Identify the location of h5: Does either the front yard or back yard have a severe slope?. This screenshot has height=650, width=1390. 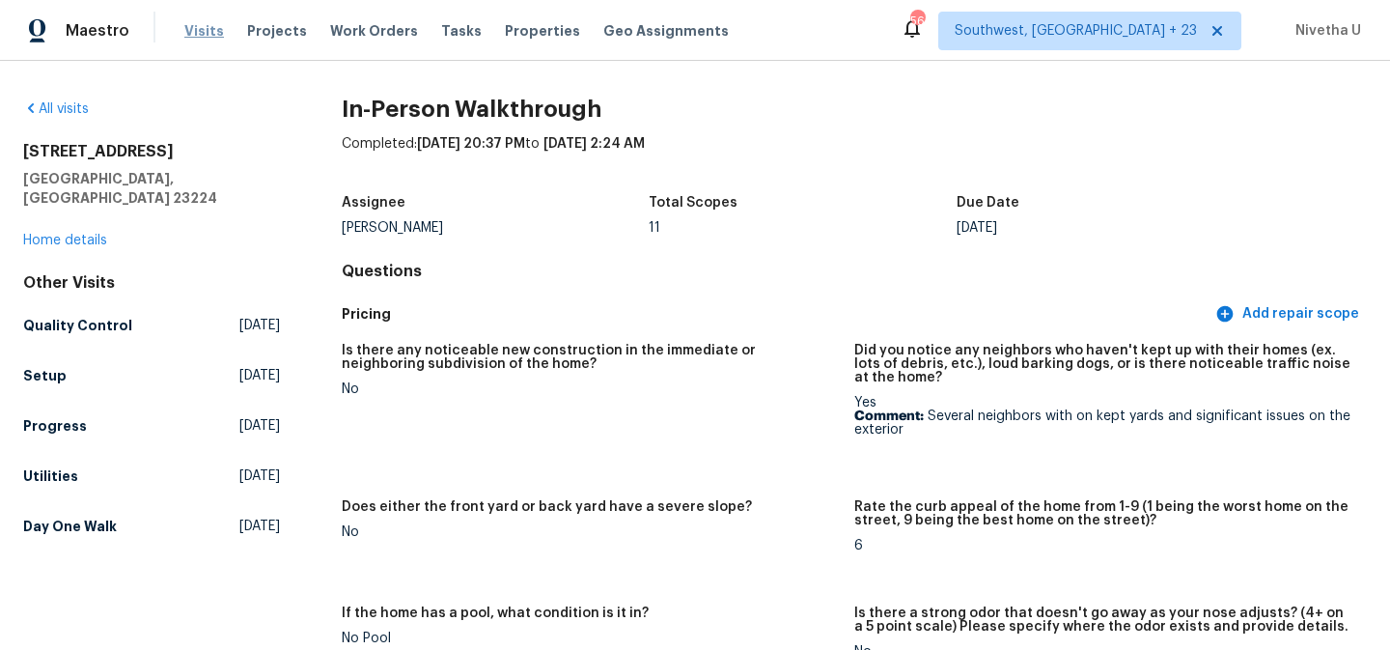
(546, 507).